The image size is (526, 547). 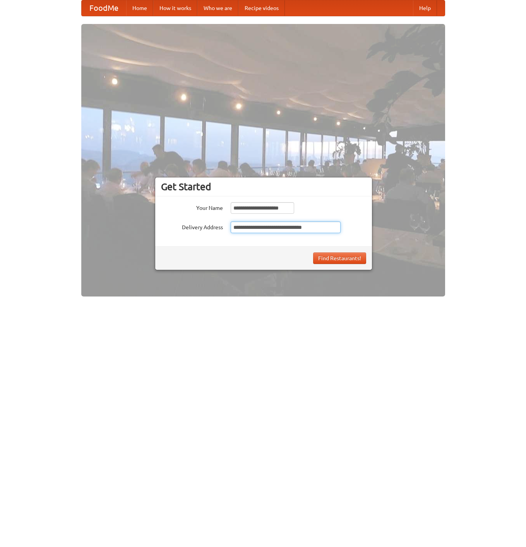 I want to click on label: Delivery Address, so click(x=192, y=226).